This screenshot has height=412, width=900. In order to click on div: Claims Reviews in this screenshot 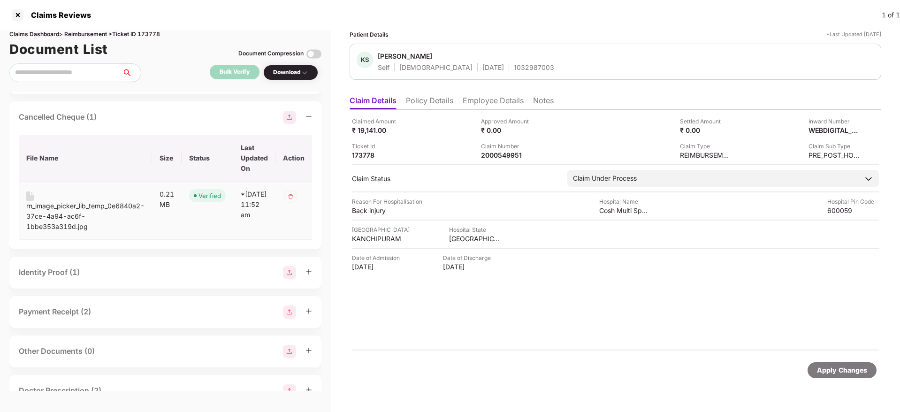, I will do `click(58, 15)`.